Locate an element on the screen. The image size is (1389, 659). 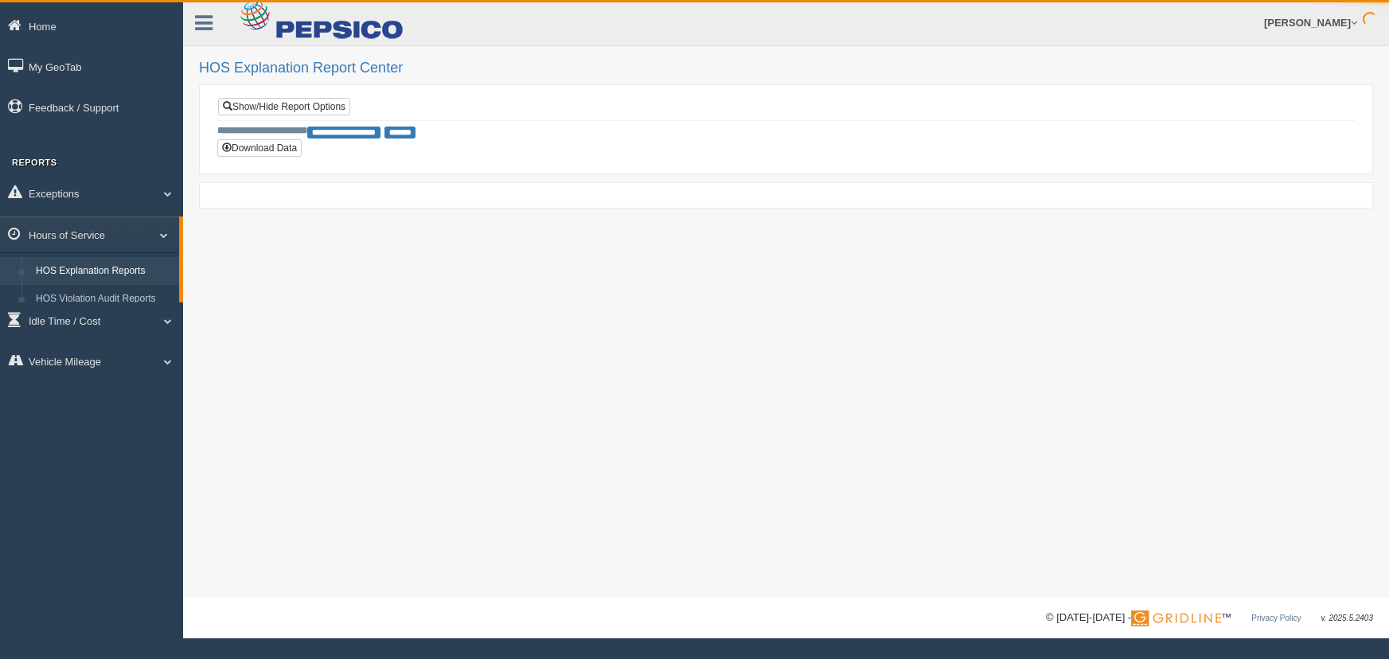
h2: HOS Explanation Report Center is located at coordinates (786, 68).